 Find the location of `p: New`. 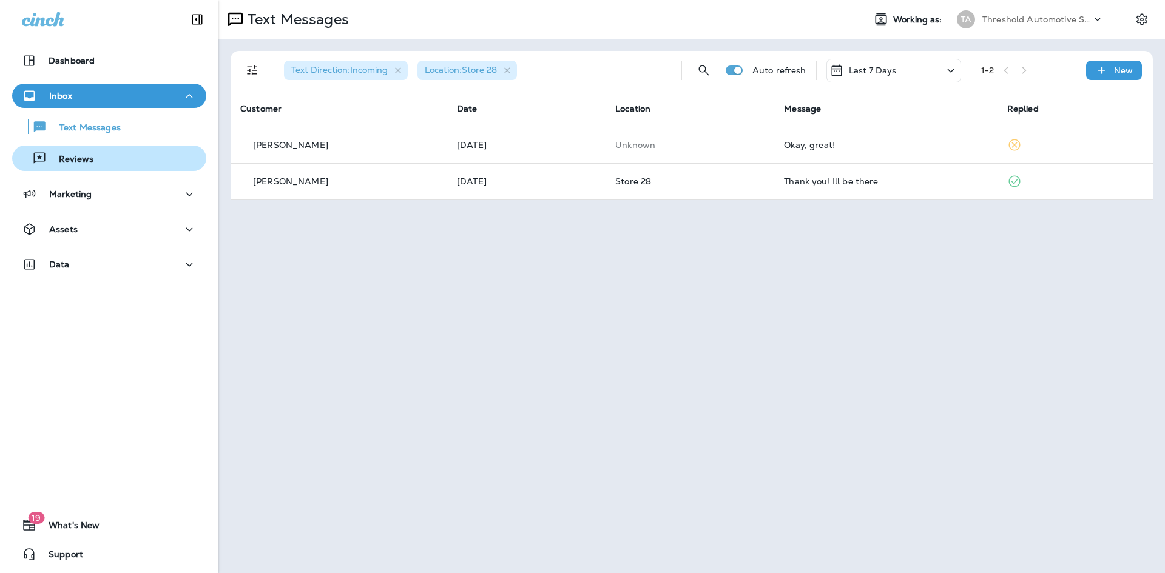

p: New is located at coordinates (1123, 70).